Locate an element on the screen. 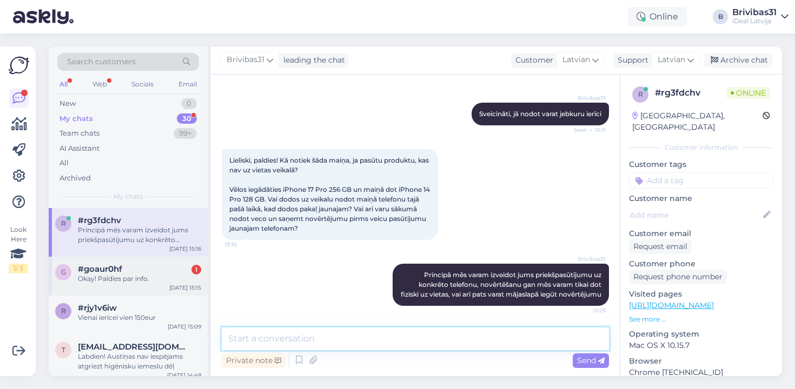 The height and width of the screenshot is (389, 795). span: 15:16 is located at coordinates (245, 244).